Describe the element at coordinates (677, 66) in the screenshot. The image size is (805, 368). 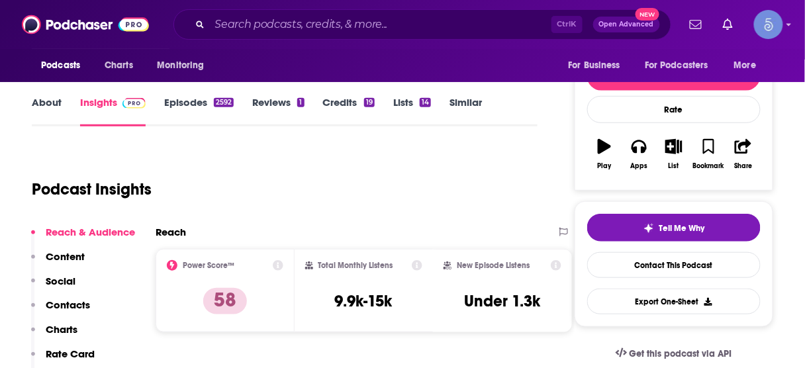
I see `span: For Podcasters` at that location.